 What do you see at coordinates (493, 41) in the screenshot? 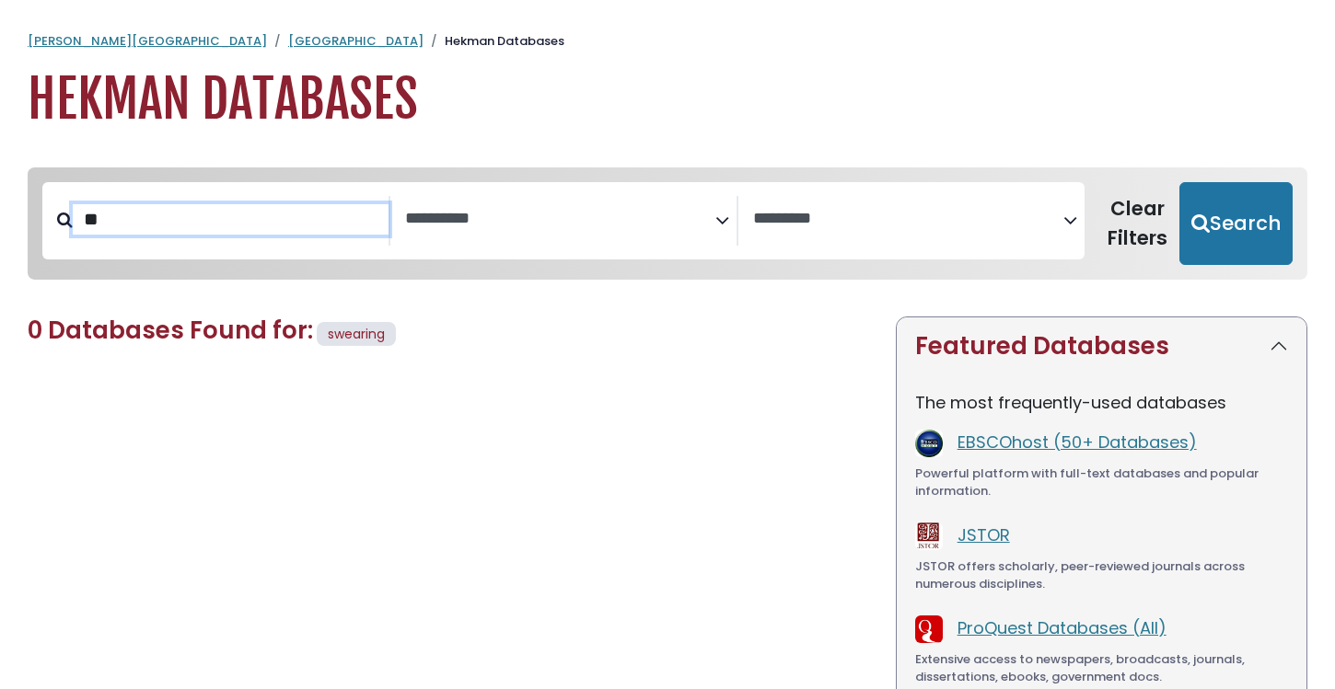
I see `li: Hekman Databases` at bounding box center [493, 41].